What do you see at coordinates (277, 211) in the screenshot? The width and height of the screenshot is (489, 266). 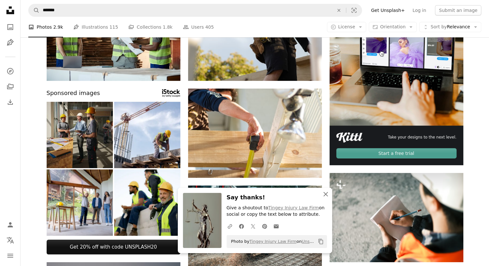 I see `p: Give a shoutout to on social or copy the text below to attribute.` at bounding box center [277, 211].